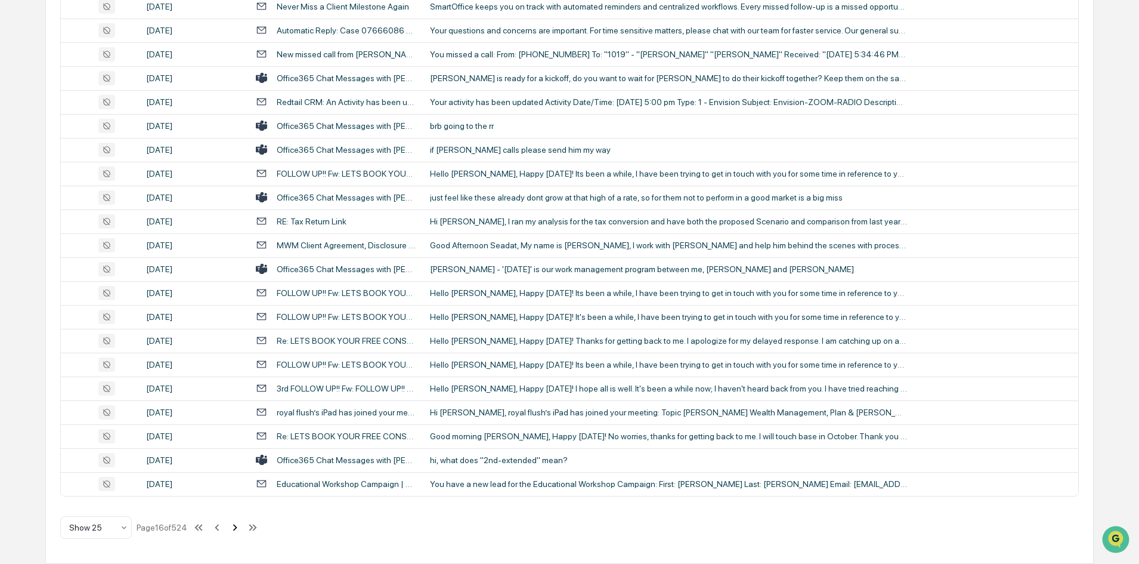 This screenshot has width=1139, height=564. I want to click on p: How can we help?, so click(115, 35).